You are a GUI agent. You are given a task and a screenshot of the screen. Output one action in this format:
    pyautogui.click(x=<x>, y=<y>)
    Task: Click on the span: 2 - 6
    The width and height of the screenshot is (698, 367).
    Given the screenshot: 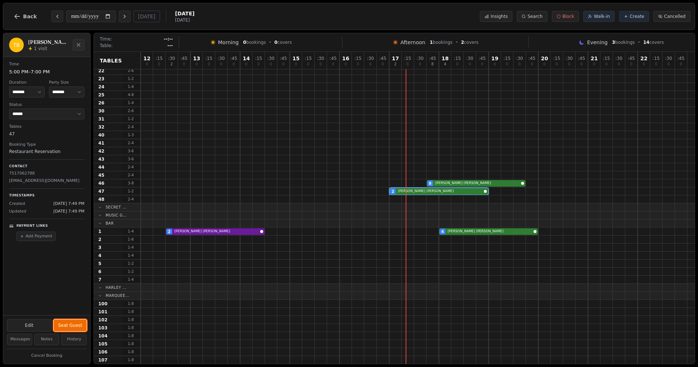 What is the action you would take?
    pyautogui.click(x=131, y=111)
    